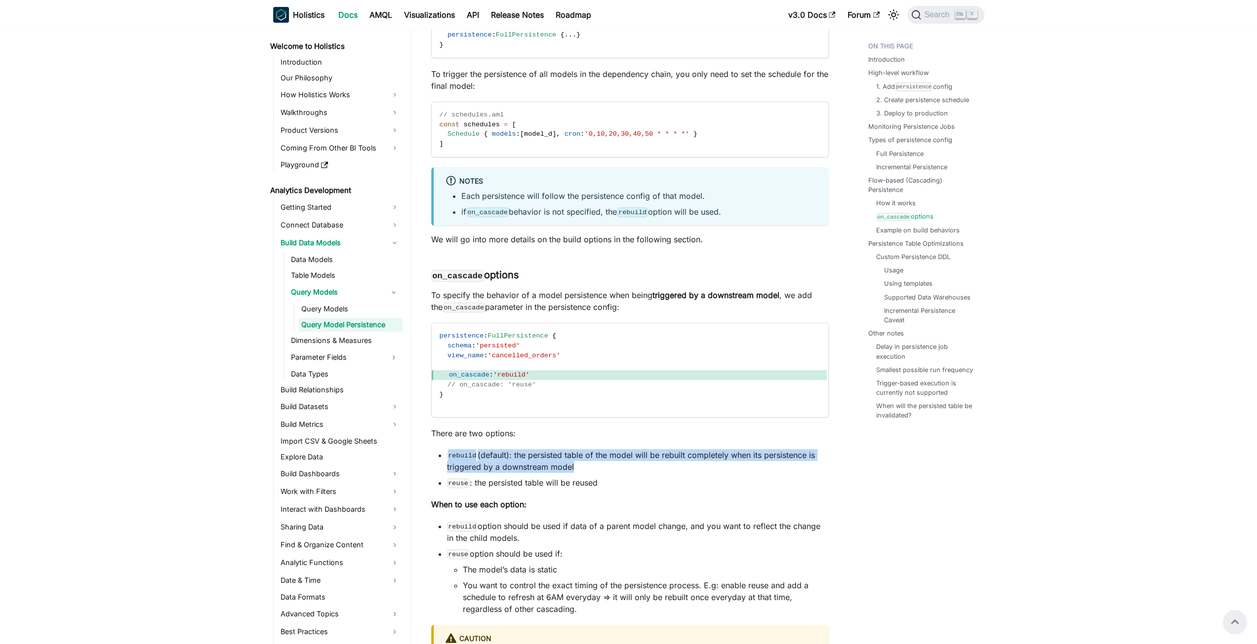 The width and height of the screenshot is (1257, 644). I want to click on a: Dimensions & Measures, so click(345, 341).